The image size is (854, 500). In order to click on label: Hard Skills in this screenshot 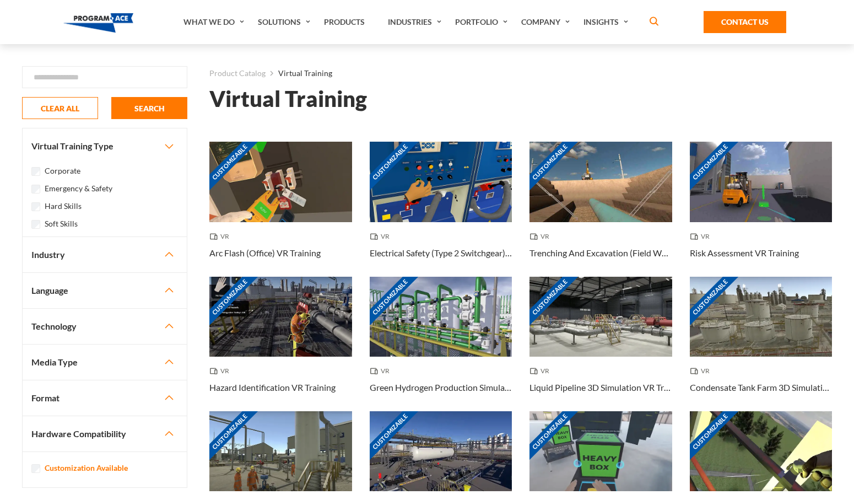, I will do `click(63, 206)`.